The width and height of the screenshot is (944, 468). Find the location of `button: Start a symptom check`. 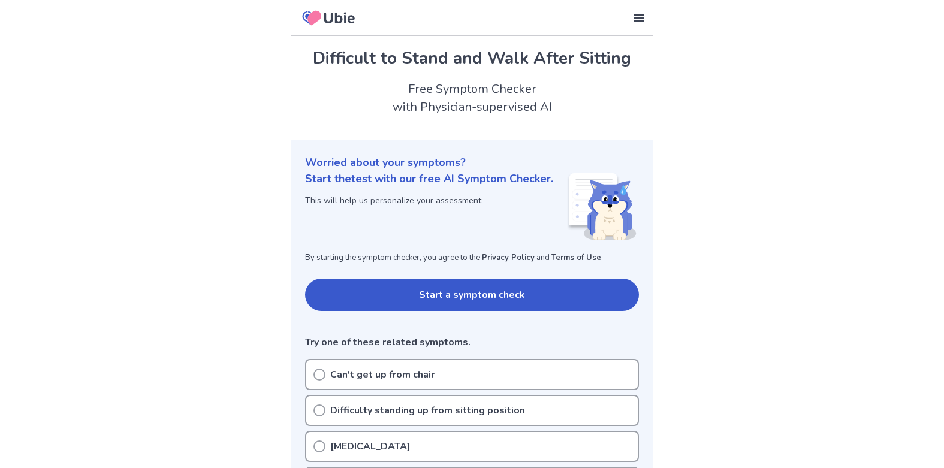

button: Start a symptom check is located at coordinates (471, 295).